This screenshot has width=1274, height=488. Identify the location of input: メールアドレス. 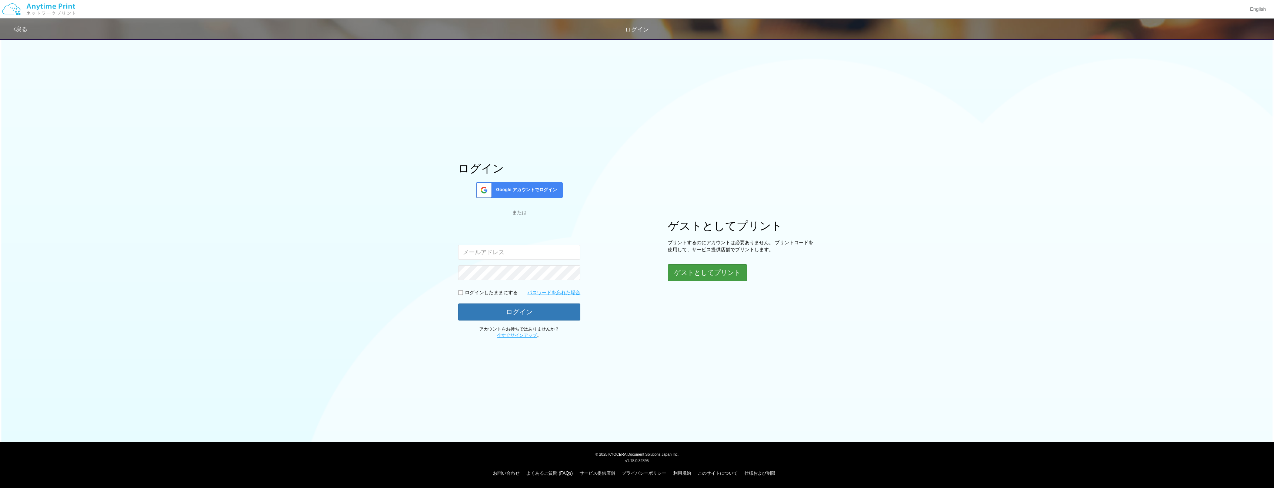
(519, 252).